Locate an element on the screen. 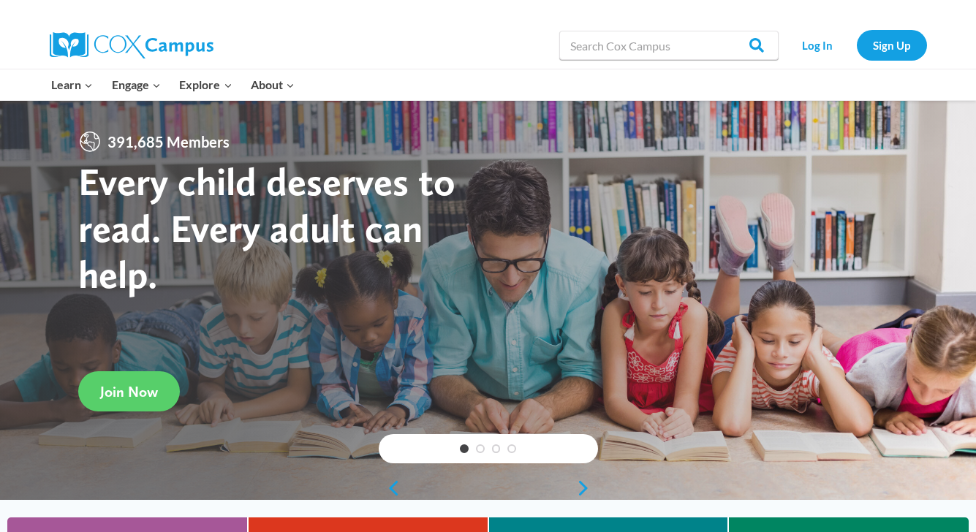  a: 3 is located at coordinates (497, 449).